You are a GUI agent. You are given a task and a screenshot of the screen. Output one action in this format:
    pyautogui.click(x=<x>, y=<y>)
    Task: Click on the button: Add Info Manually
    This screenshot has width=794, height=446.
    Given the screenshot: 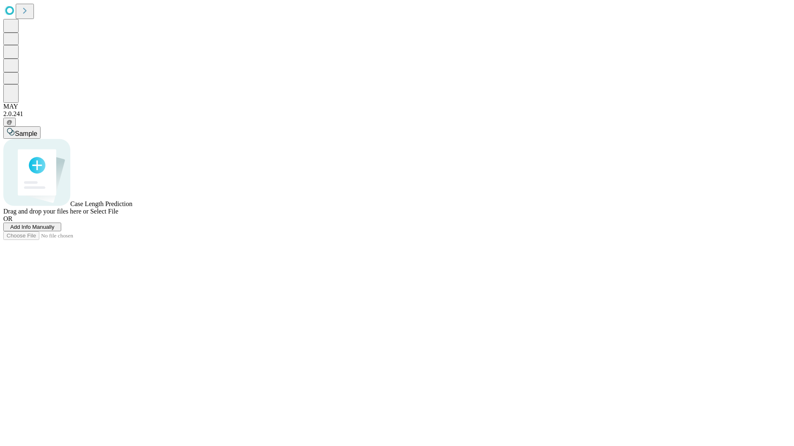 What is the action you would take?
    pyautogui.click(x=32, y=227)
    